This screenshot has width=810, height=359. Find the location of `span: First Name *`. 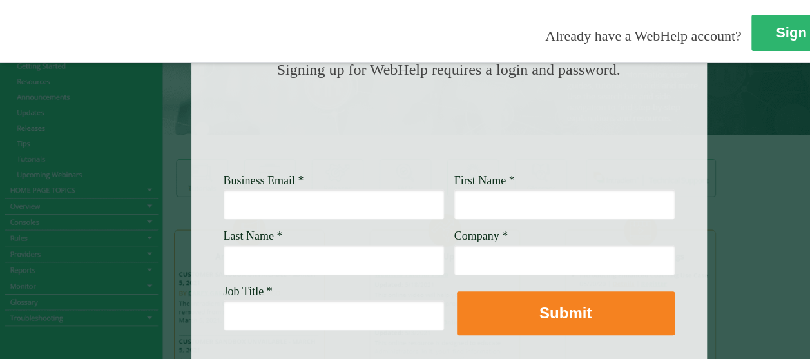

span: First Name * is located at coordinates (484, 180).